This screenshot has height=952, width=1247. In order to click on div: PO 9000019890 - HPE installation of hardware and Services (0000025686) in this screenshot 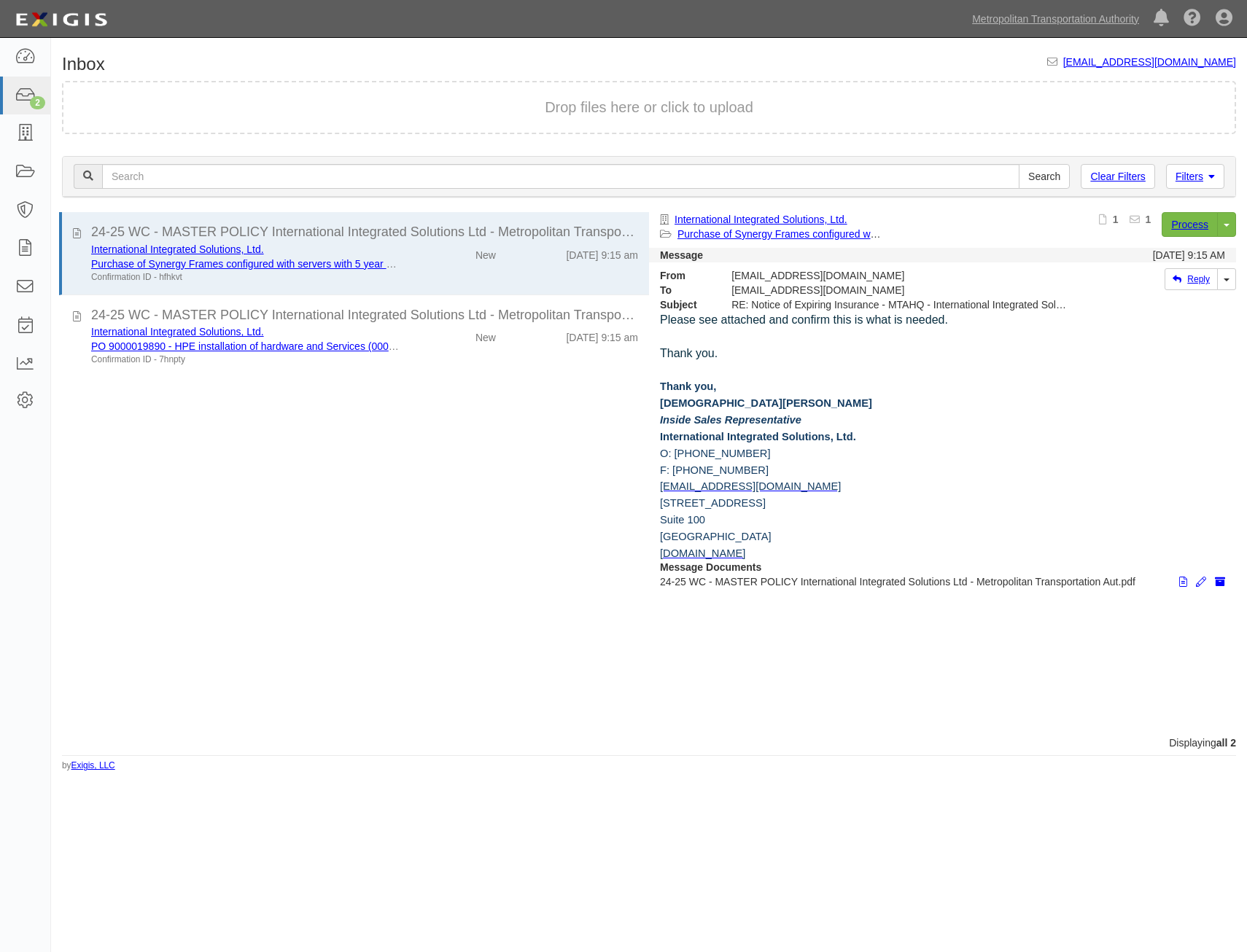, I will do `click(246, 346)`.